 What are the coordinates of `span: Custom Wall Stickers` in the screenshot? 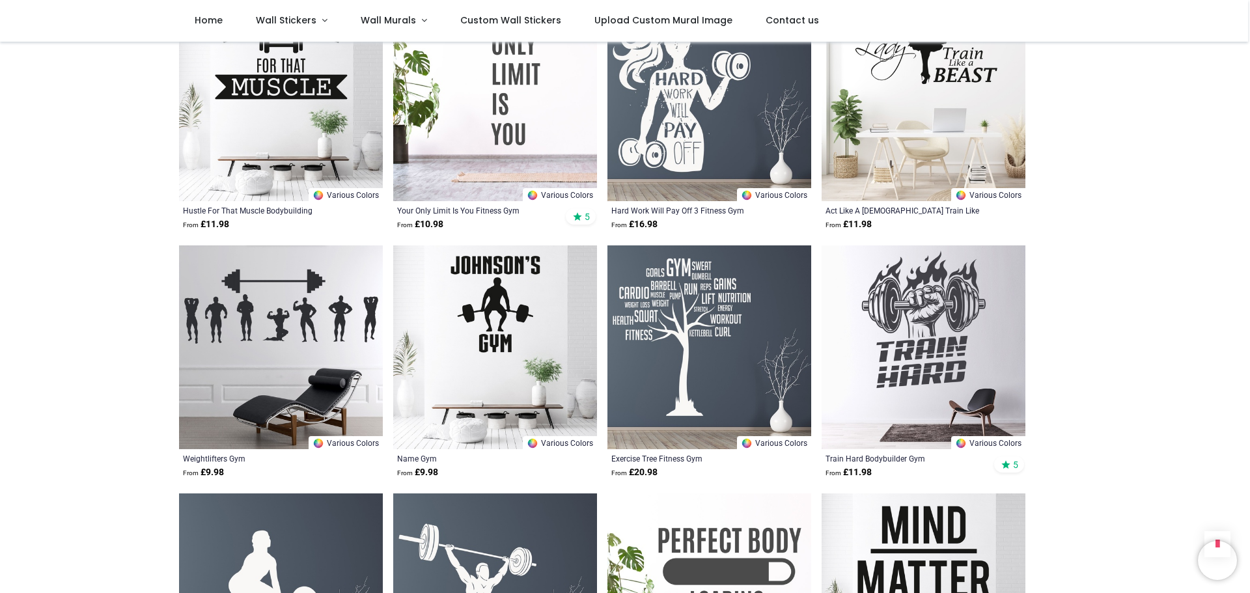 It's located at (511, 20).